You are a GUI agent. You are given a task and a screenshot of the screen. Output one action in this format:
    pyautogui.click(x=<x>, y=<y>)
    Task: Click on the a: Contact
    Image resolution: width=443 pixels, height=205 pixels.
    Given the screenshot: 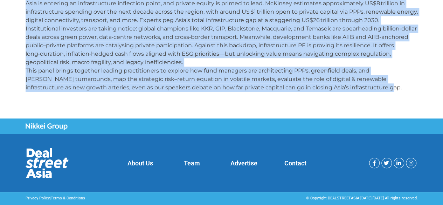 What is the action you would take?
    pyautogui.click(x=295, y=163)
    